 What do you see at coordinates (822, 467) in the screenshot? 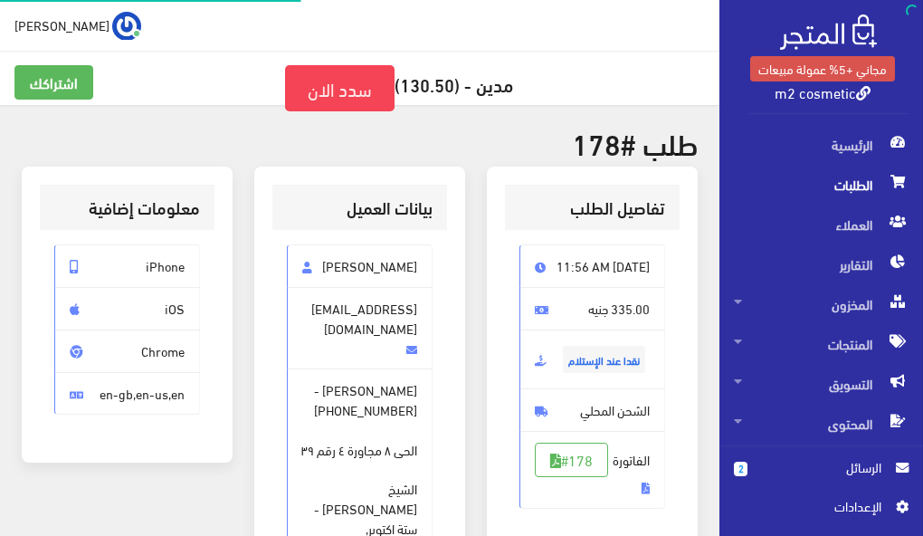
I see `span: الرسائل` at bounding box center [822, 467].